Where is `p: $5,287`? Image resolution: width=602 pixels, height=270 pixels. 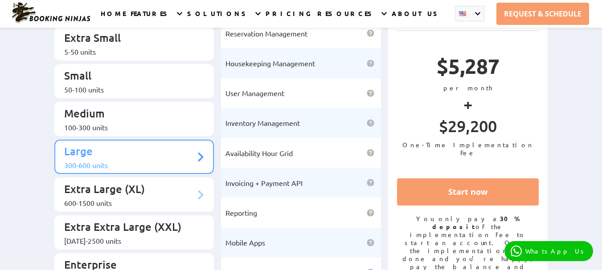 p: $5,287 is located at coordinates (468, 68).